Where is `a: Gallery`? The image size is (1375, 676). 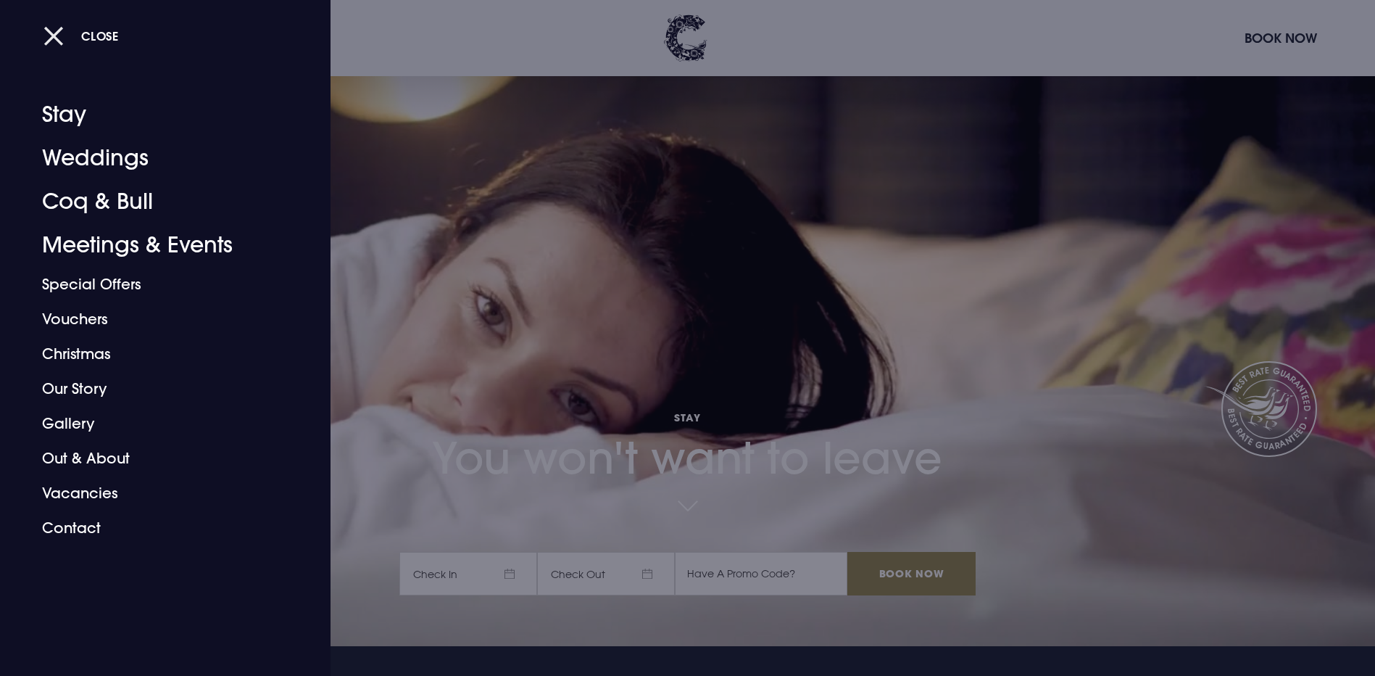 a: Gallery is located at coordinates (157, 423).